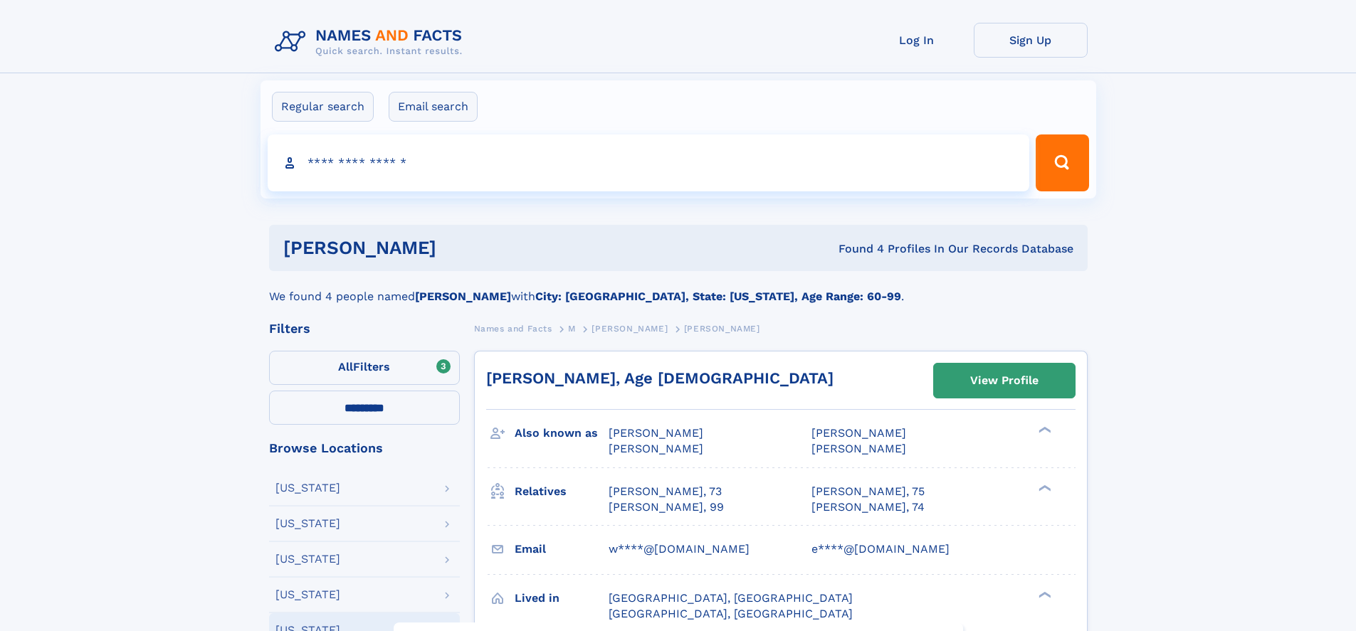  What do you see at coordinates (855, 249) in the screenshot?
I see `div: Found 4 Profiles In Our Records Database` at bounding box center [855, 249].